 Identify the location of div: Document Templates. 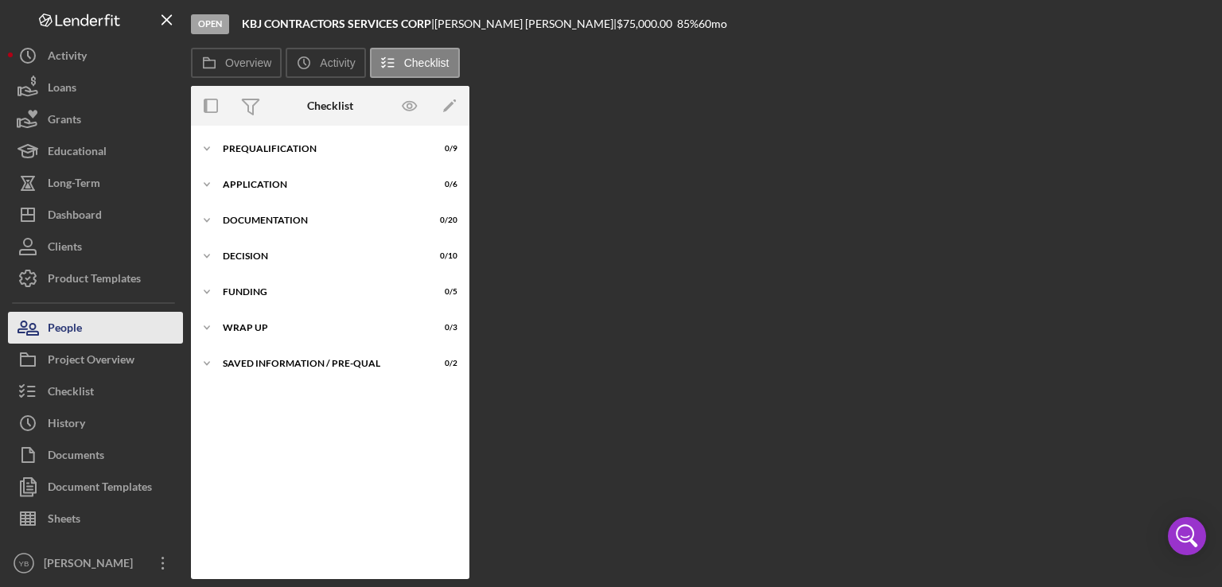
(99, 489).